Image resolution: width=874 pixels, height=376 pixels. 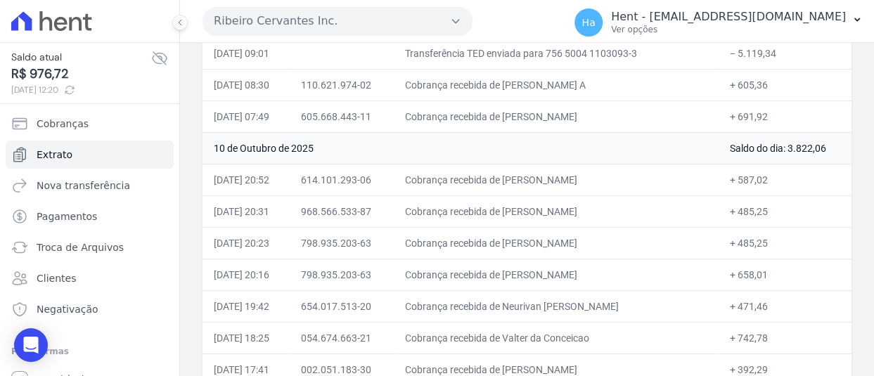 I want to click on span: Clientes, so click(x=56, y=279).